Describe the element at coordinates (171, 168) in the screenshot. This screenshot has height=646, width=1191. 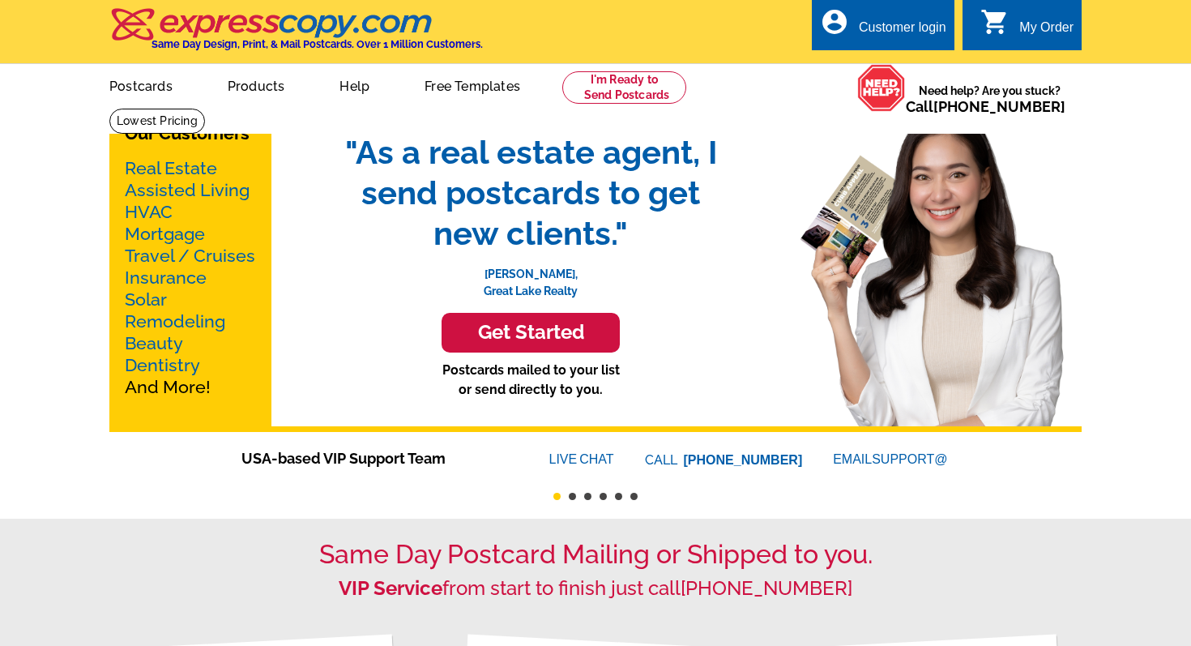
I see `a: Real Estate` at that location.